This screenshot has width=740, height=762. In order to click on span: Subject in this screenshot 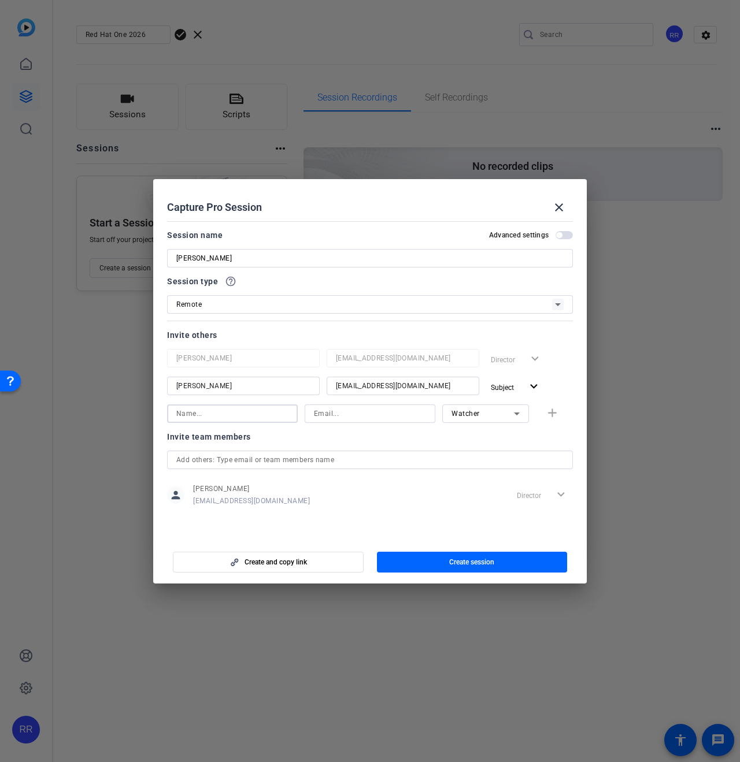, I will do `click(502, 388)`.